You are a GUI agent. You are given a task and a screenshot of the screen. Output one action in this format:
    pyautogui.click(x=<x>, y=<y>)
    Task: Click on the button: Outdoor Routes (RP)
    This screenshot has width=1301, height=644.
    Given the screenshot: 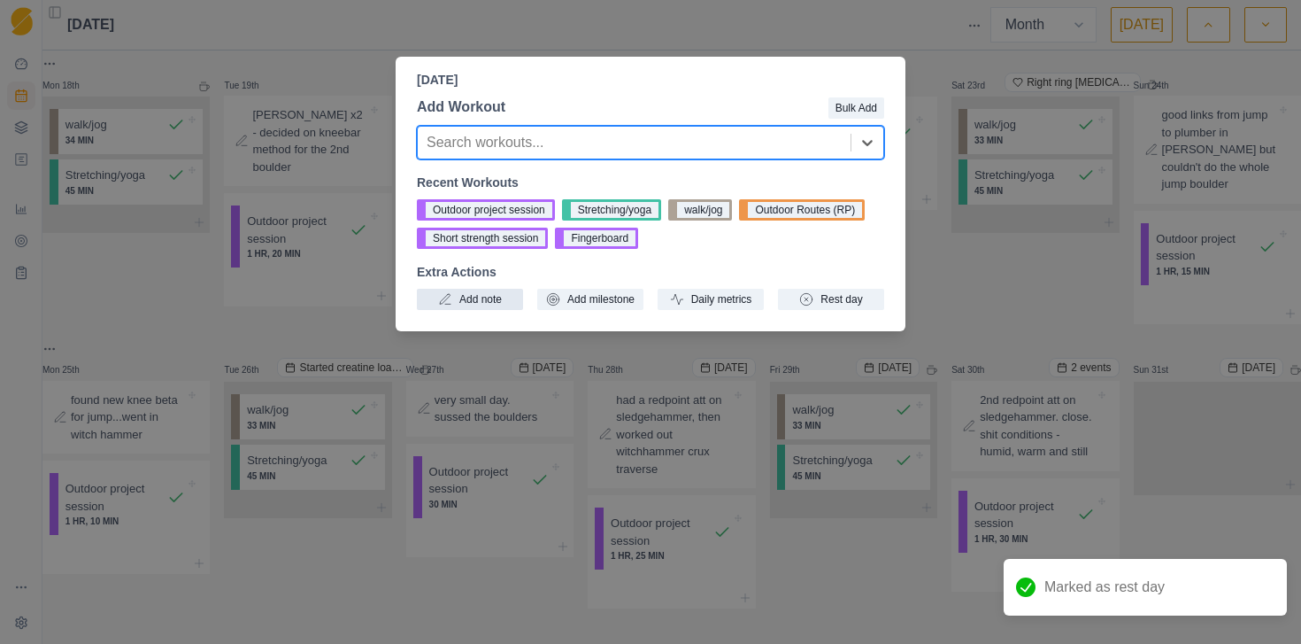 What is the action you would take?
    pyautogui.click(x=802, y=210)
    